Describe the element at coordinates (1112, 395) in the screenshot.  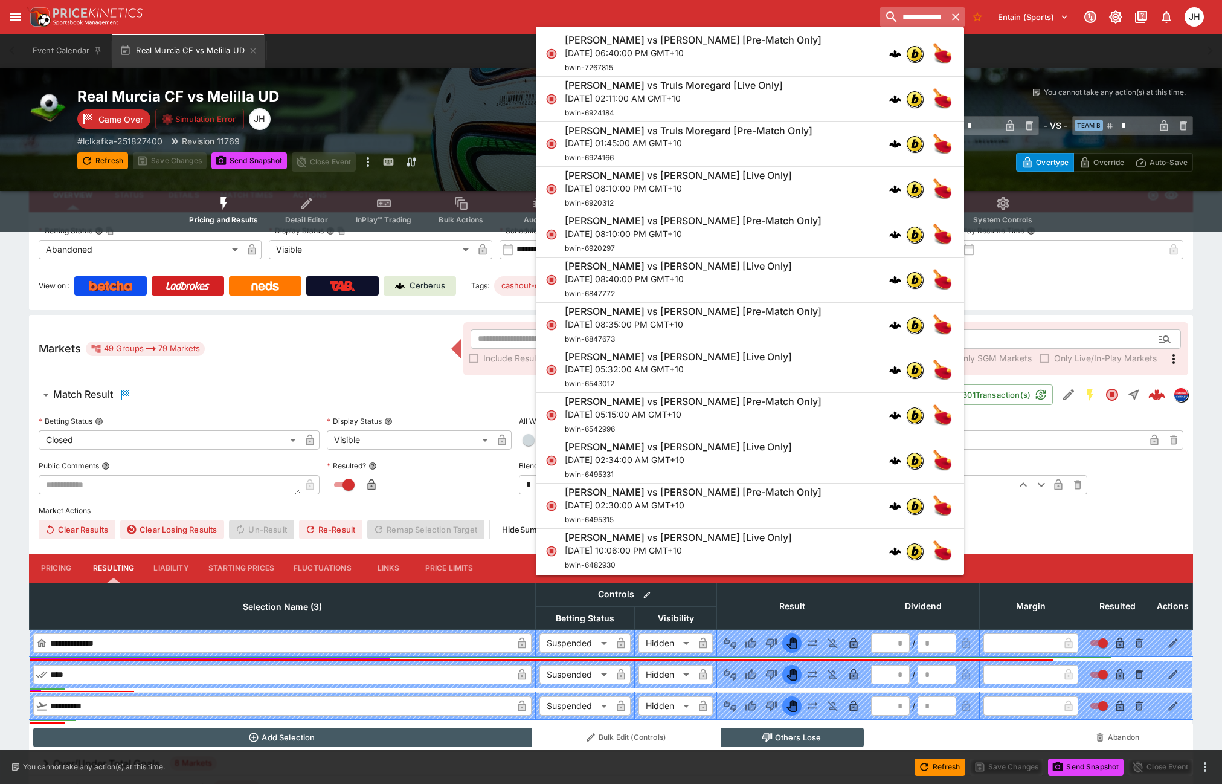
I see `button: Closed` at that location.